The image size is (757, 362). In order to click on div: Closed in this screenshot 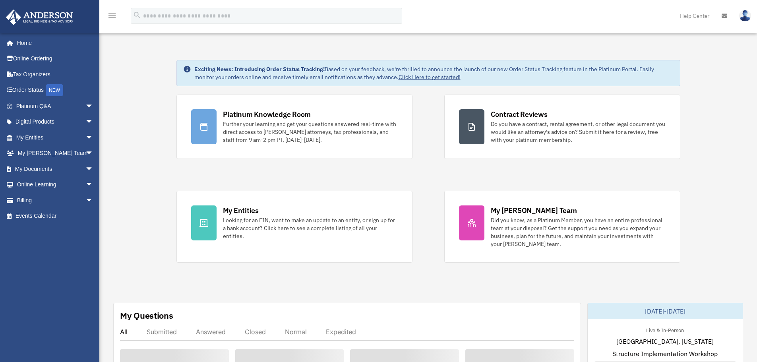, I will do `click(255, 332)`.